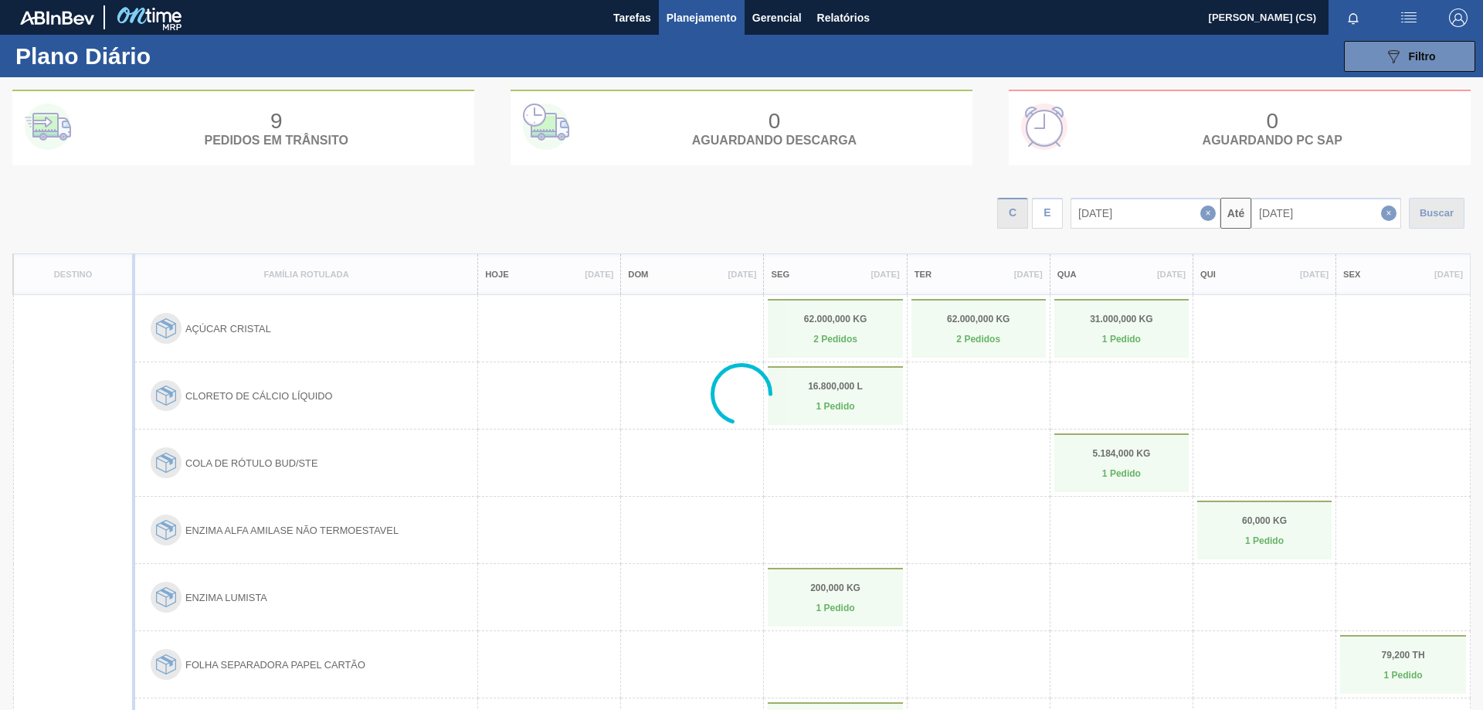  I want to click on span: Gerencial, so click(777, 18).